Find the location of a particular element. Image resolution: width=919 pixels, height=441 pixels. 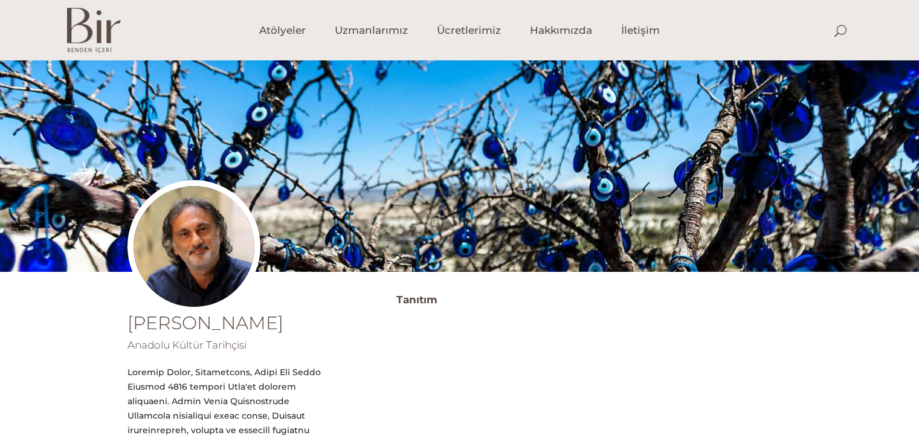

span: Anadolu Kültür Tarihçisi is located at coordinates (187, 345).